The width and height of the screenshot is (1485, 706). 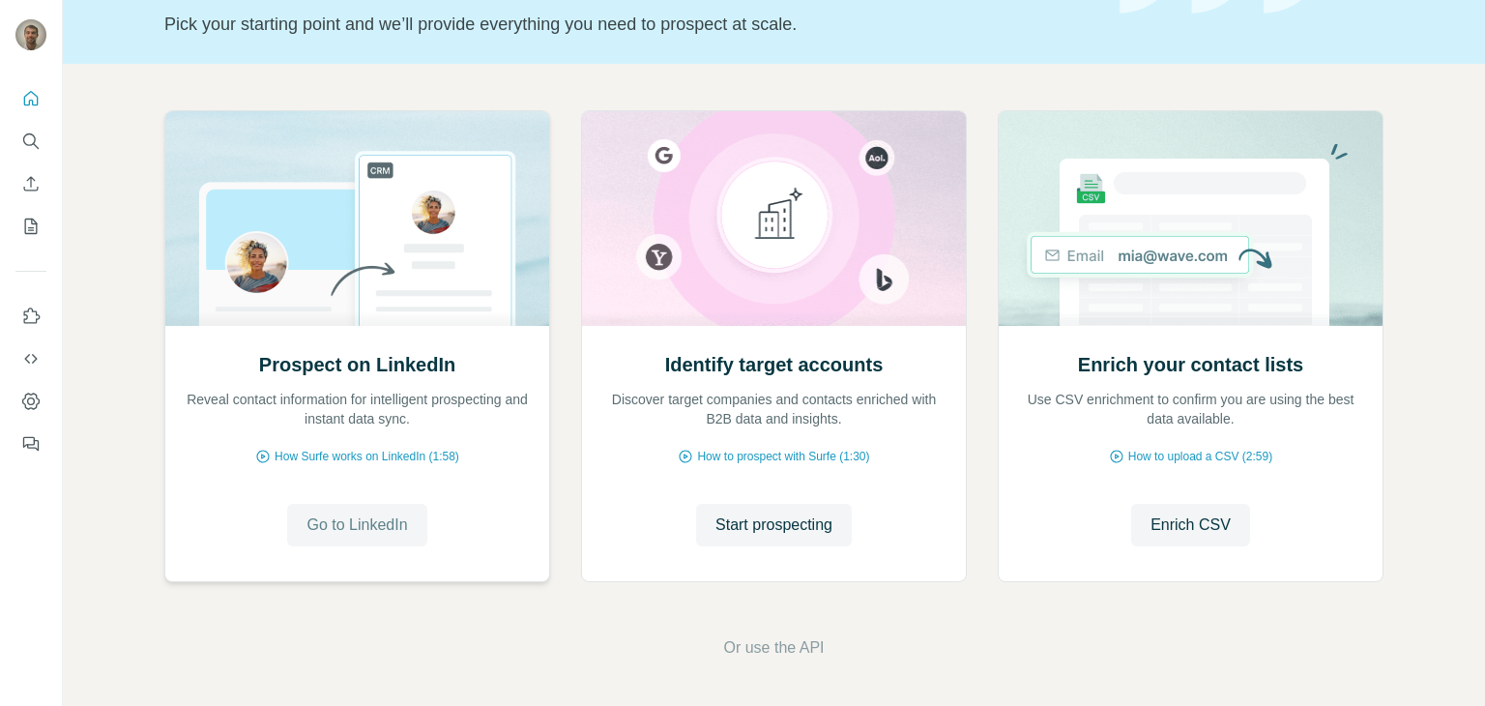 What do you see at coordinates (357, 218) in the screenshot?
I see `img: Prospect on LinkedIn` at bounding box center [357, 218].